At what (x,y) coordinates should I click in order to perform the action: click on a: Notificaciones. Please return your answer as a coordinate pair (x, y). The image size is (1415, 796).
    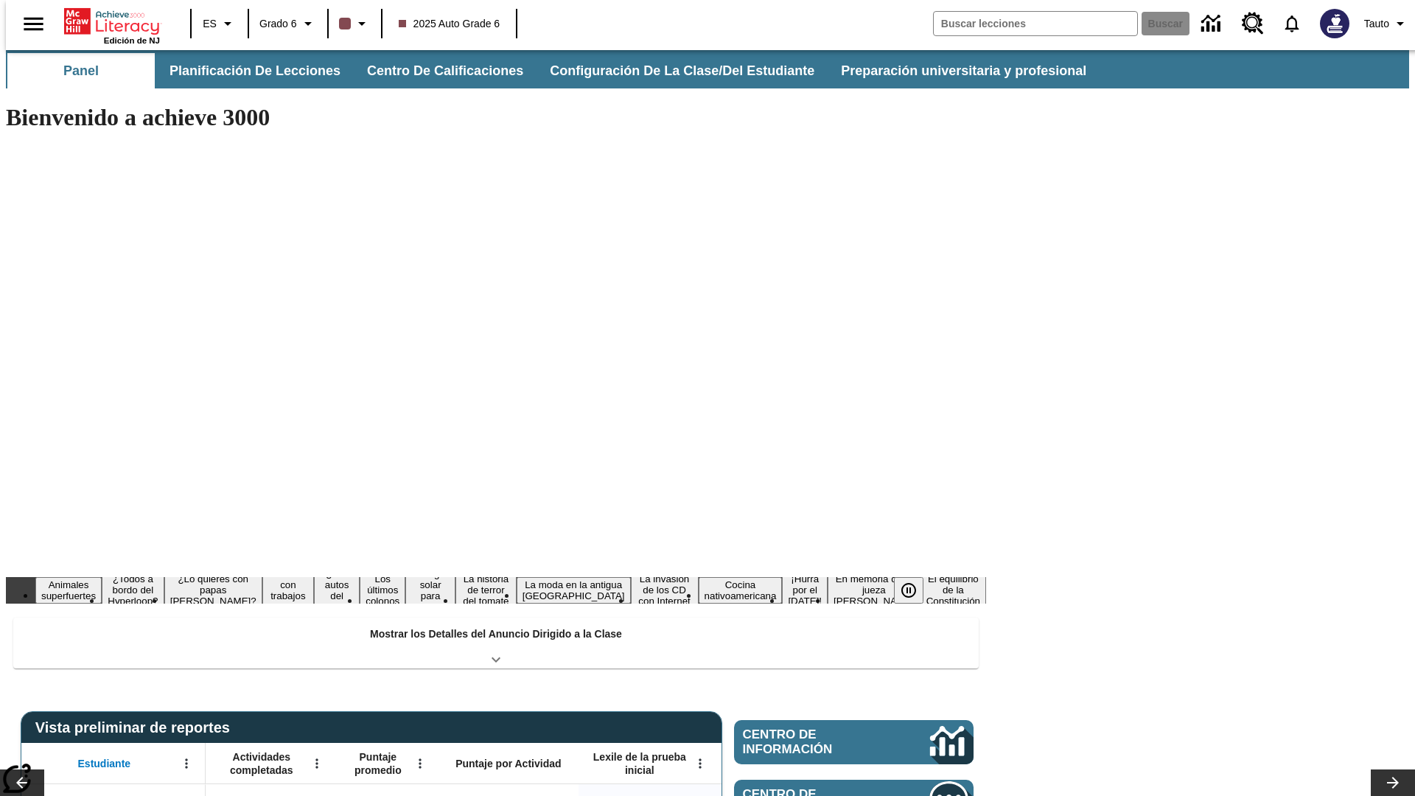
    Looking at the image, I should click on (1292, 24).